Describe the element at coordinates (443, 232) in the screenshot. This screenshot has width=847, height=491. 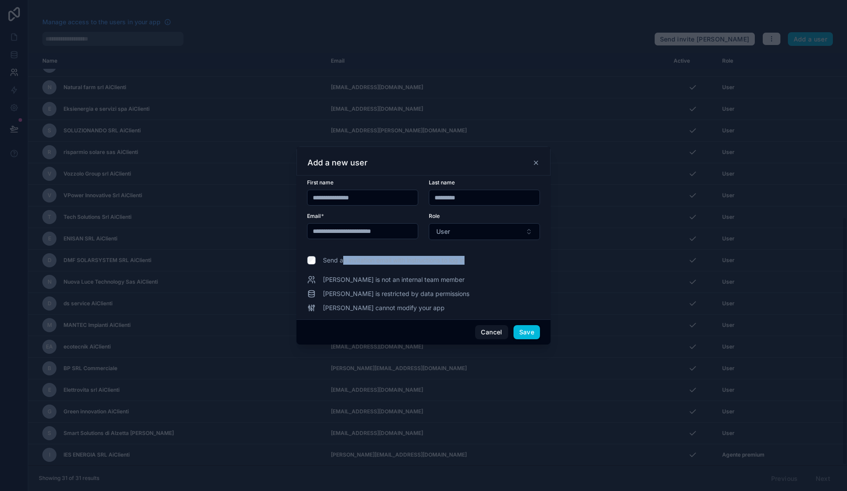
I see `span: User` at that location.